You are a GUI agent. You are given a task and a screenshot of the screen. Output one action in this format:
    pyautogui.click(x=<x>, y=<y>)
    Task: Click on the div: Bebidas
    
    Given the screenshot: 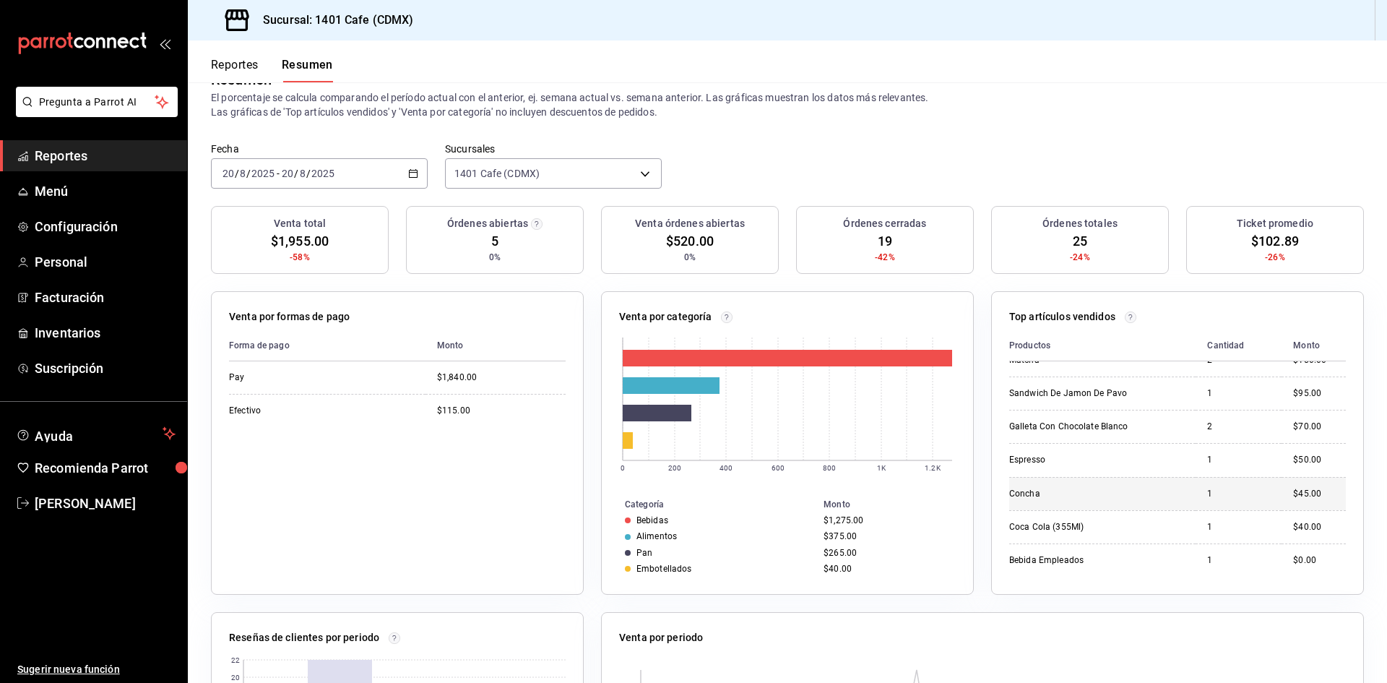 What is the action you would take?
    pyautogui.click(x=652, y=520)
    